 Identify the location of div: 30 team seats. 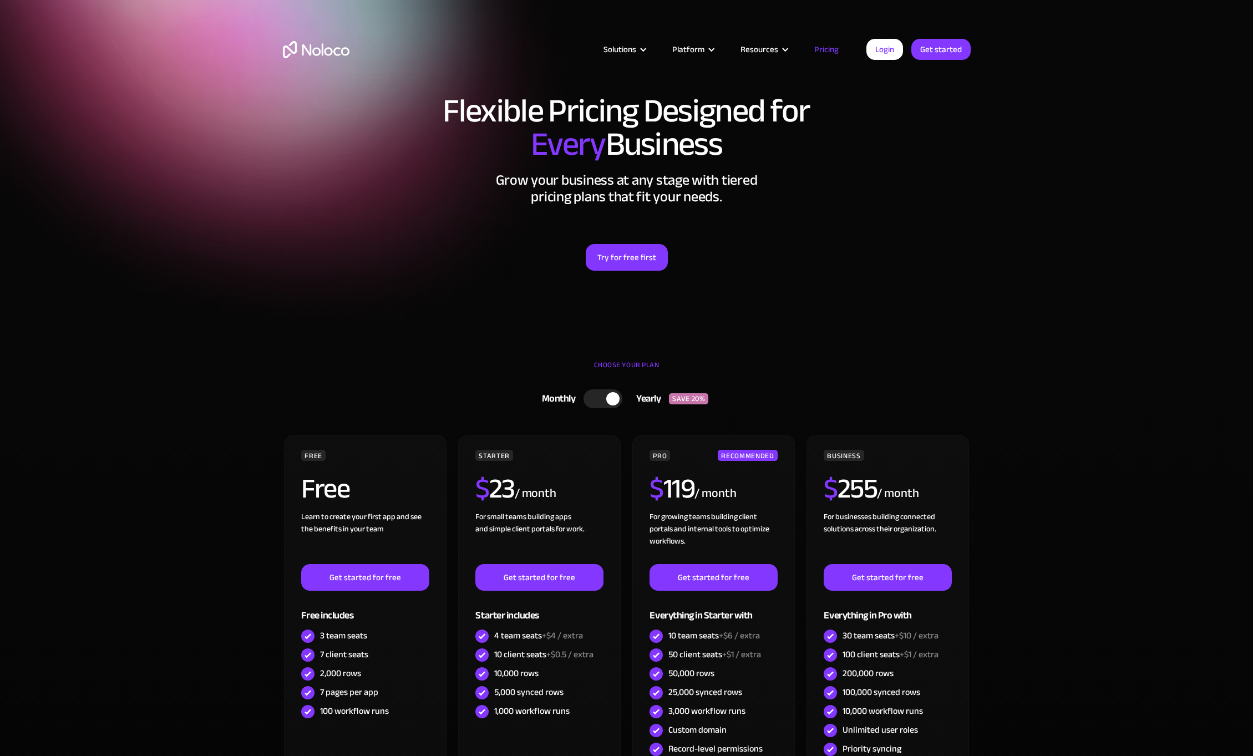
(890, 636).